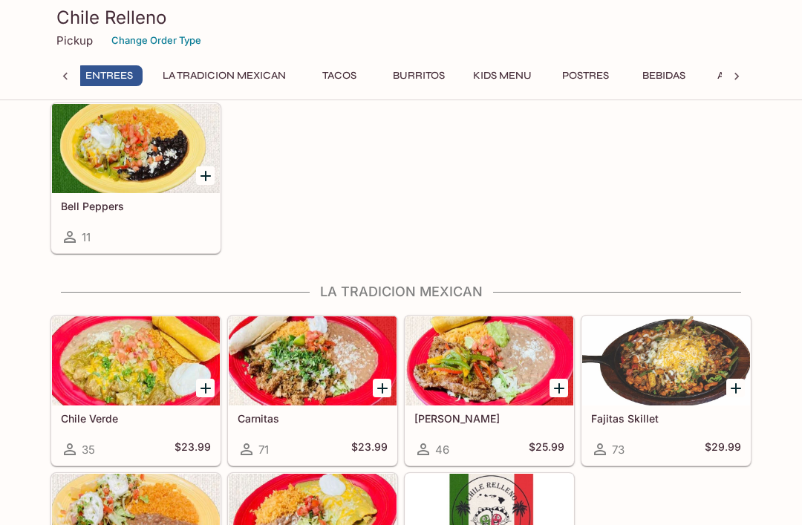 The height and width of the screenshot is (525, 802). What do you see at coordinates (313, 391) in the screenshot?
I see `a: Carnitas71$23.99` at bounding box center [313, 391].